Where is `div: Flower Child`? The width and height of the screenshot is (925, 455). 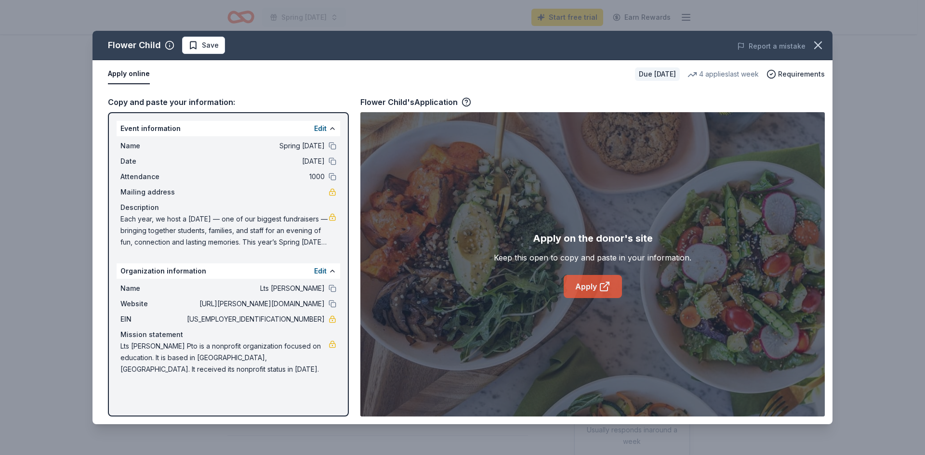
div: Flower Child is located at coordinates (134, 45).